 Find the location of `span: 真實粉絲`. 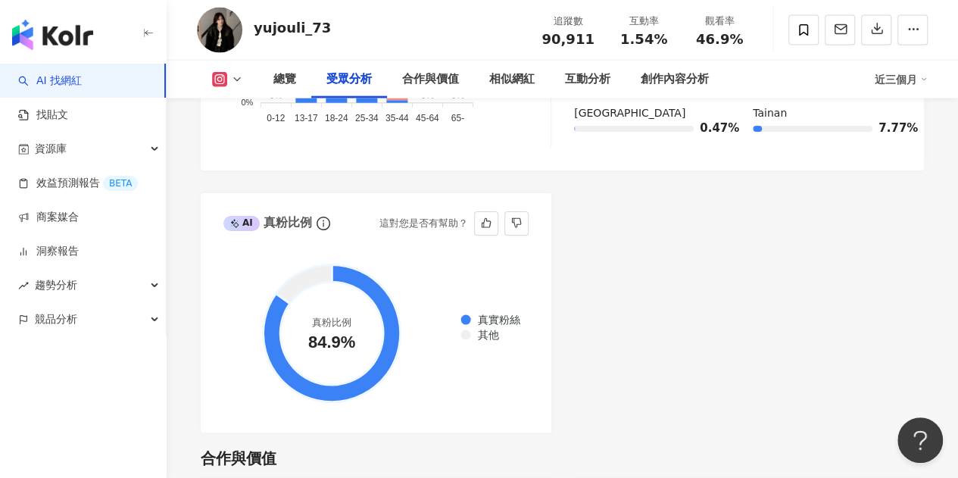

span: 真實粉絲 is located at coordinates (493, 320).